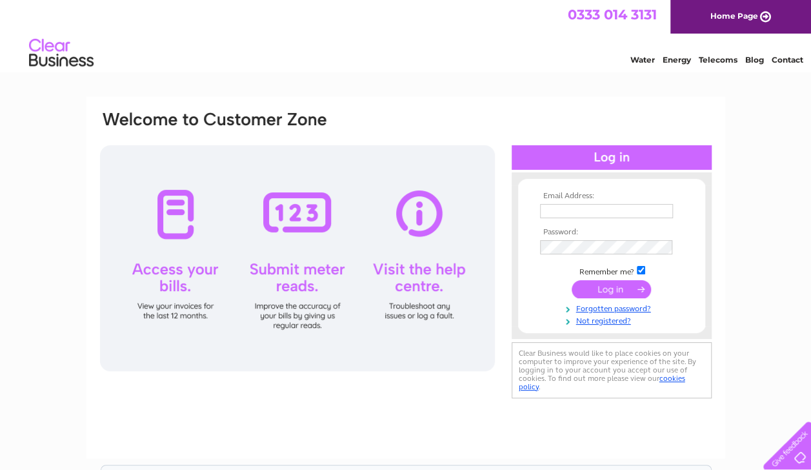 This screenshot has height=470, width=811. I want to click on img: logo.png, so click(61, 53).